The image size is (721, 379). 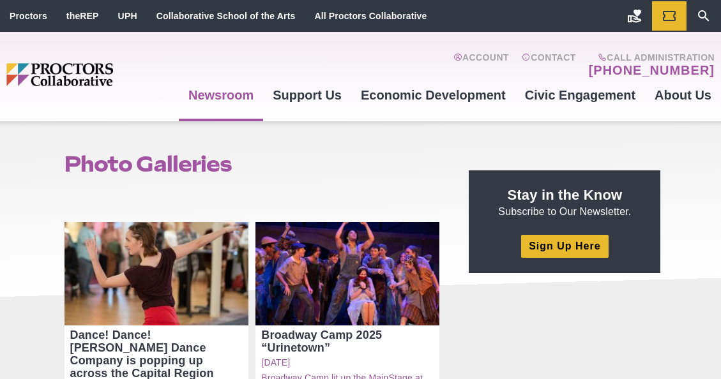 What do you see at coordinates (580, 95) in the screenshot?
I see `a: Civic Engagement` at bounding box center [580, 95].